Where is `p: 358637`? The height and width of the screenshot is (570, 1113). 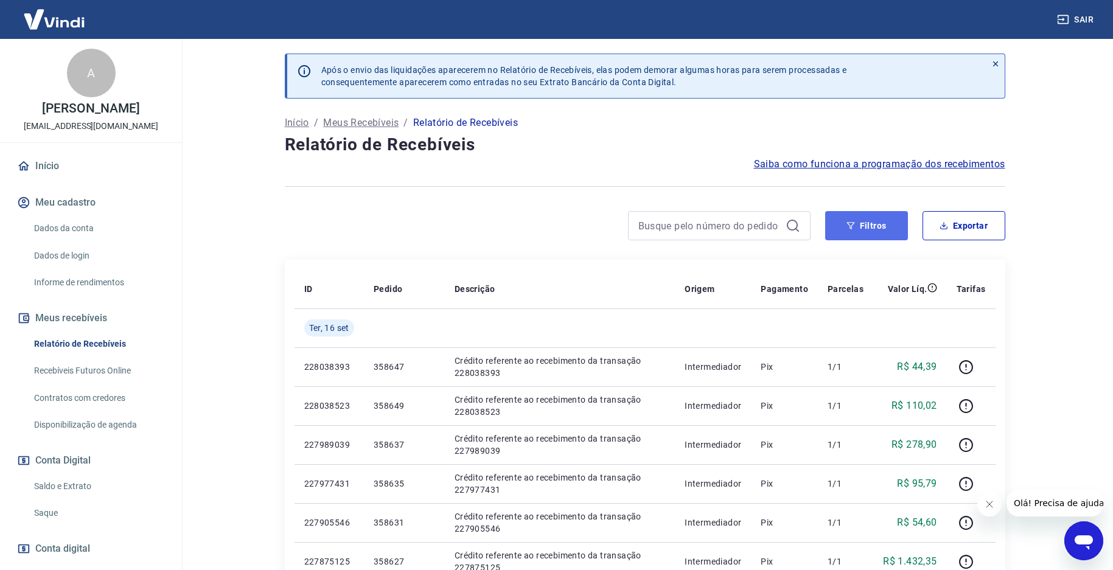 p: 358637 is located at coordinates (404, 445).